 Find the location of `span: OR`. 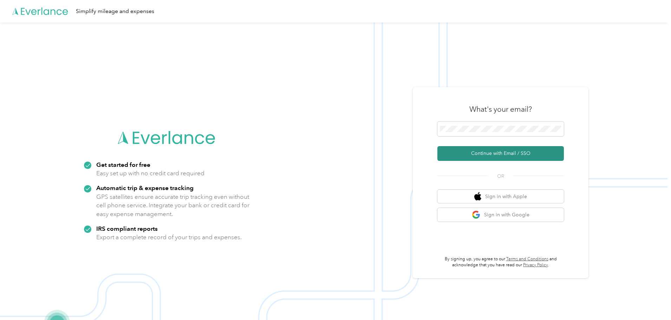

span: OR is located at coordinates (501, 176).